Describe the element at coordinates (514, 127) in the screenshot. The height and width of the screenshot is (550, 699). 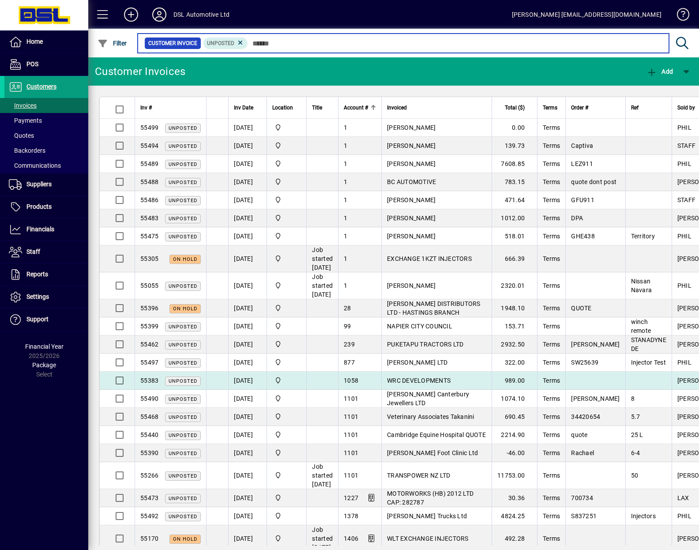
I see `td: 0.00` at that location.